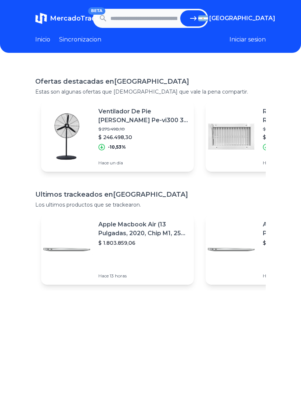  Describe the element at coordinates (143, 229) in the screenshot. I see `p: Apple Macbook Air (13 Pulgadas, 2020, Chip M1, 256 Gb De Ssd, 8 Gb De Ram) - Plata` at that location.